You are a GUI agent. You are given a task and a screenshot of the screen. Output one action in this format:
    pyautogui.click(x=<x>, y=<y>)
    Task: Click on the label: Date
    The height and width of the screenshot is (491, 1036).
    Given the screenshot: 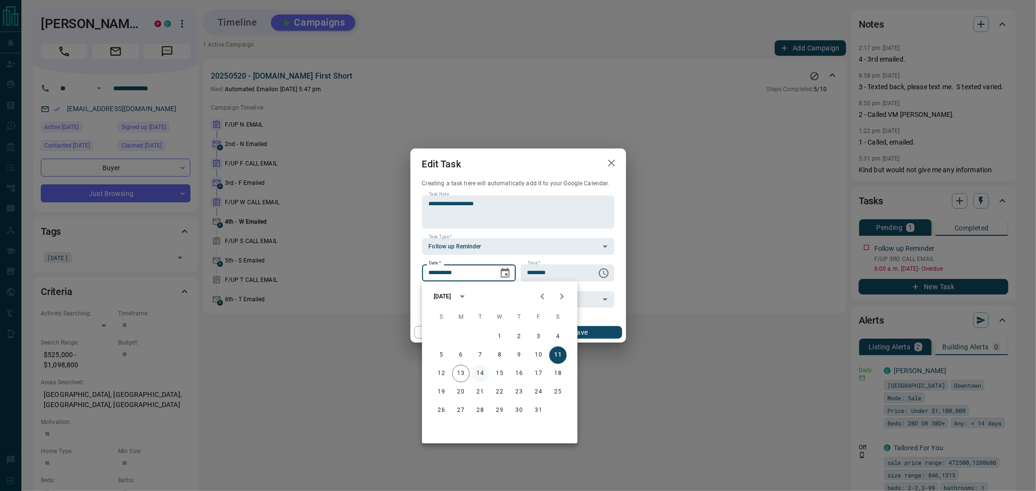 What is the action you would take?
    pyautogui.click(x=435, y=263)
    